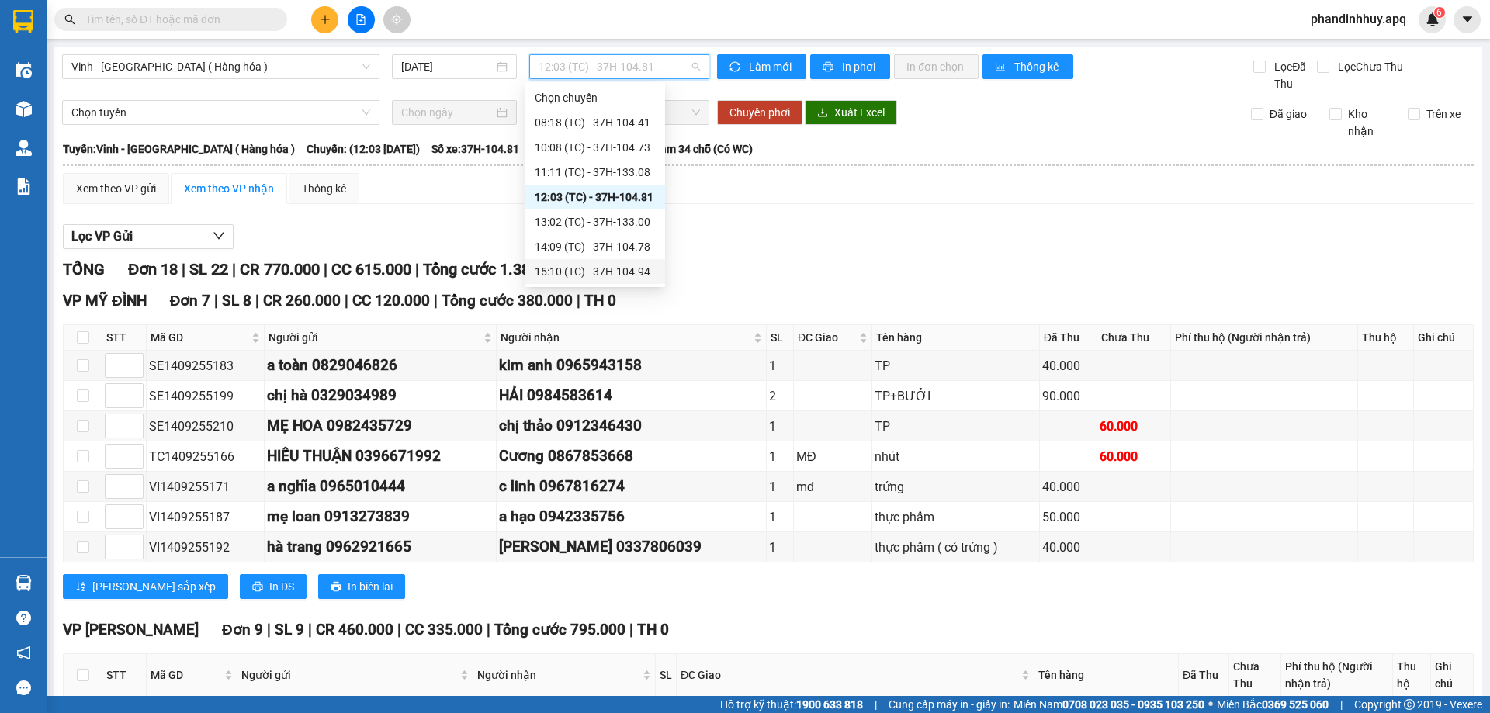  I want to click on button: caret-down, so click(1467, 19).